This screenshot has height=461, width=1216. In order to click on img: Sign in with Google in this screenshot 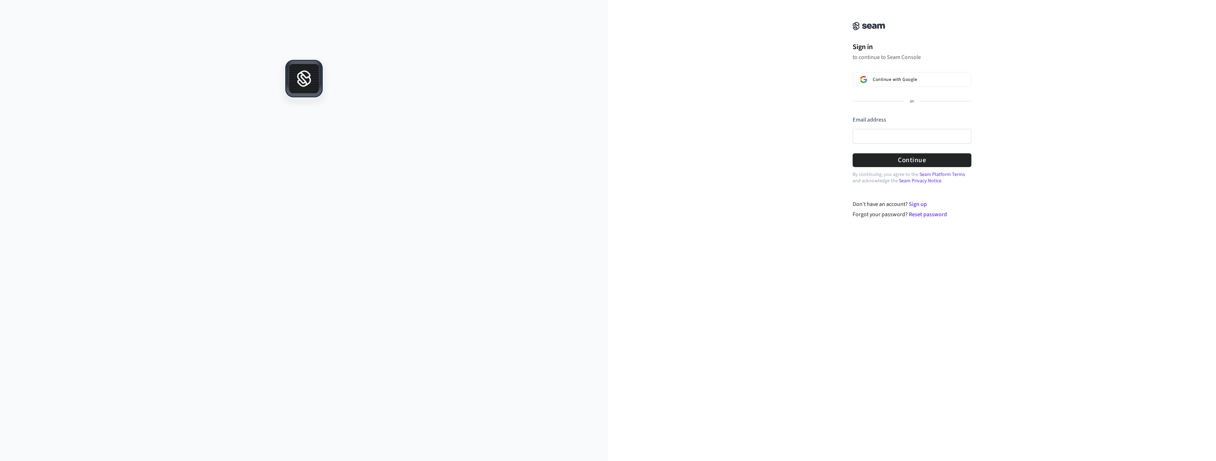, I will do `click(863, 80)`.